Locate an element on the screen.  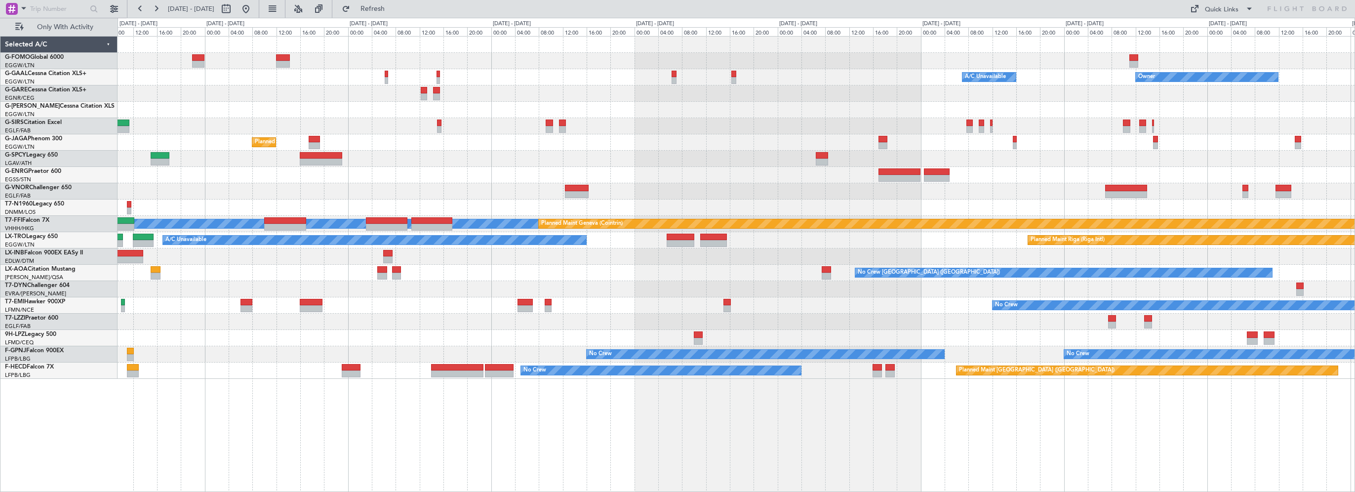
a: DNMM/LOS is located at coordinates (20, 212).